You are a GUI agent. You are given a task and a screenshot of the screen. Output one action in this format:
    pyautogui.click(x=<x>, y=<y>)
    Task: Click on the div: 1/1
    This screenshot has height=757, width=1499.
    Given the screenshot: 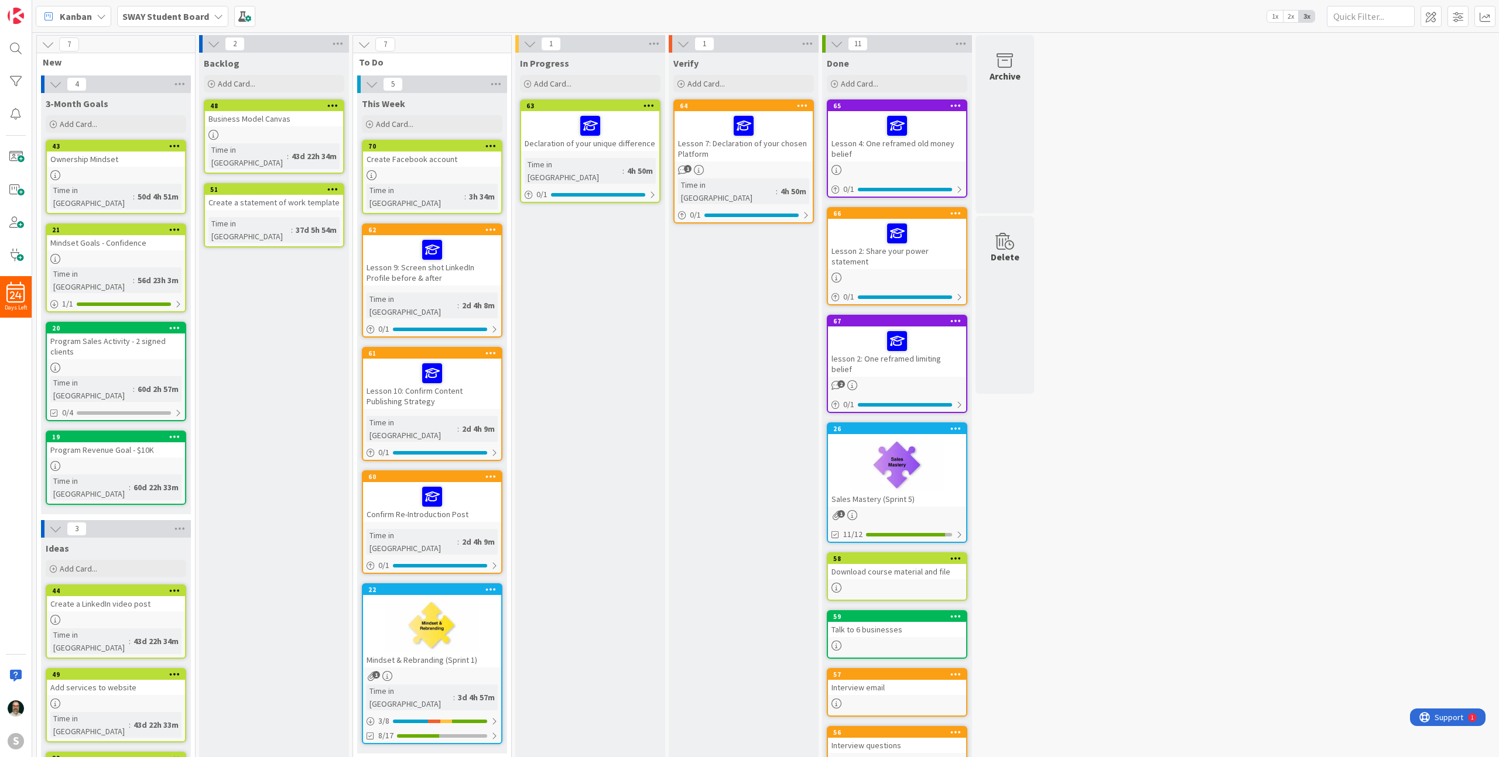 What is the action you would take?
    pyautogui.click(x=116, y=304)
    